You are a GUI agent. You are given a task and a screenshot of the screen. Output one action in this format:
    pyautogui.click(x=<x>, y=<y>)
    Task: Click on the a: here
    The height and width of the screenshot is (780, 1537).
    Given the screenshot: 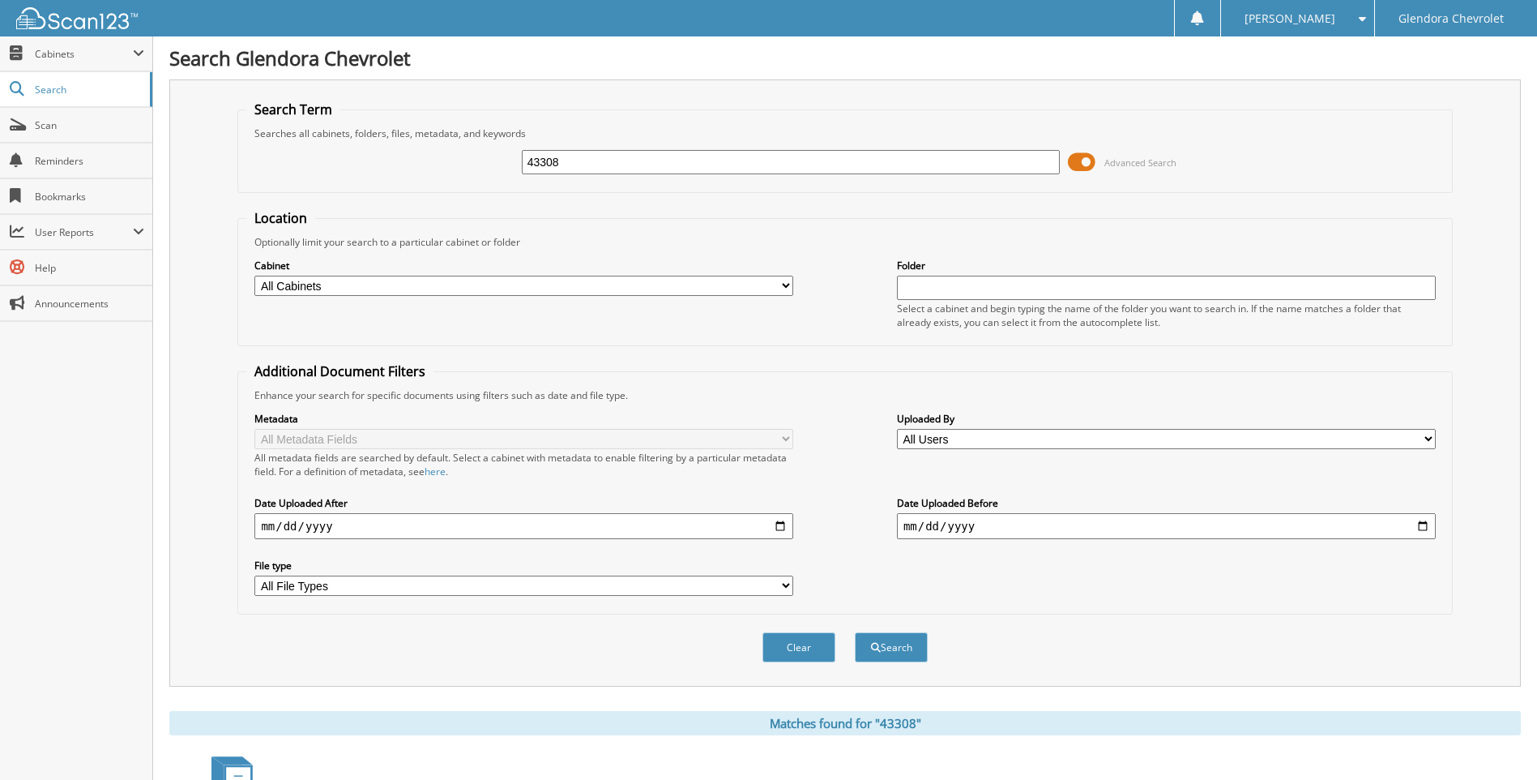 What is the action you would take?
    pyautogui.click(x=435, y=471)
    